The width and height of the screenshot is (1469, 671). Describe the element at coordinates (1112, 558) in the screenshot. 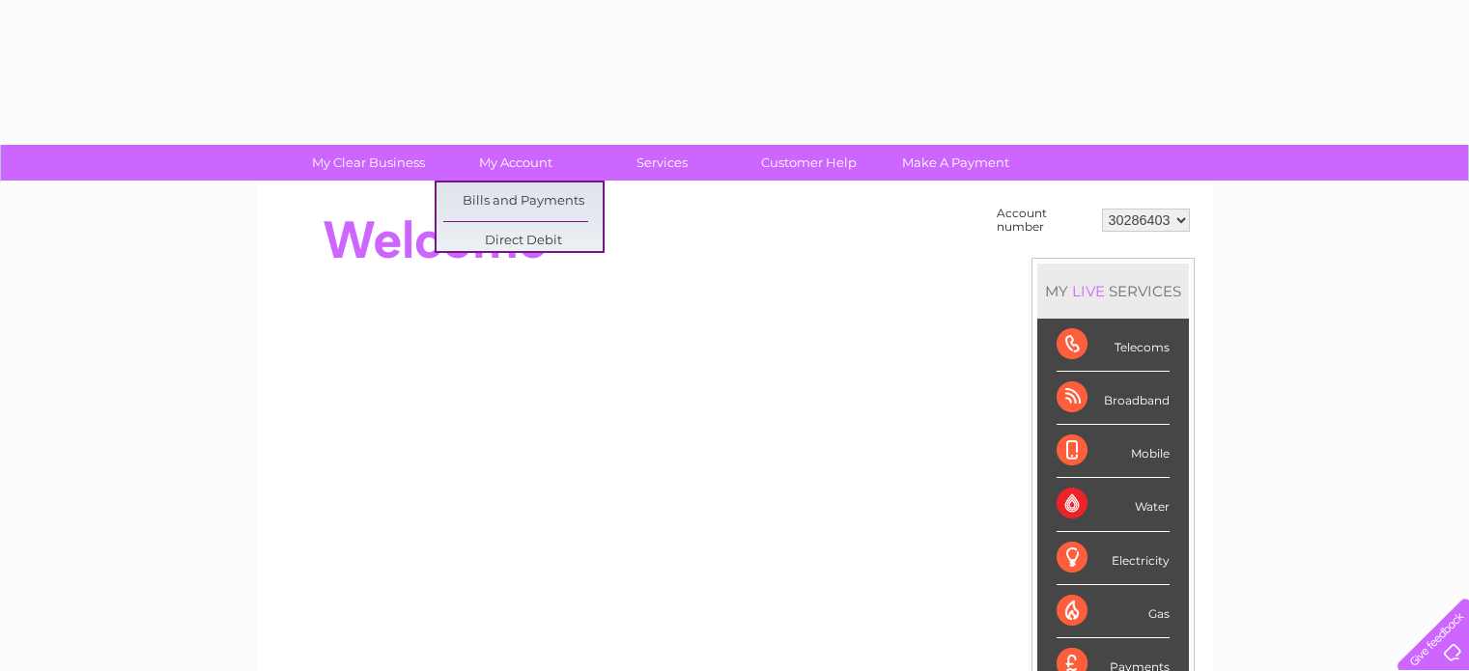

I see `div: Electricity` at that location.